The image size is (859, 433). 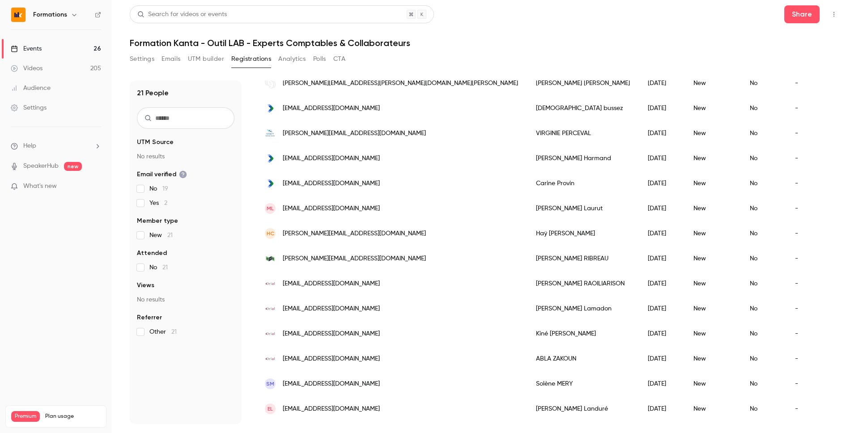 What do you see at coordinates (583, 384) in the screenshot?
I see `div: Solène MERY` at bounding box center [583, 384].